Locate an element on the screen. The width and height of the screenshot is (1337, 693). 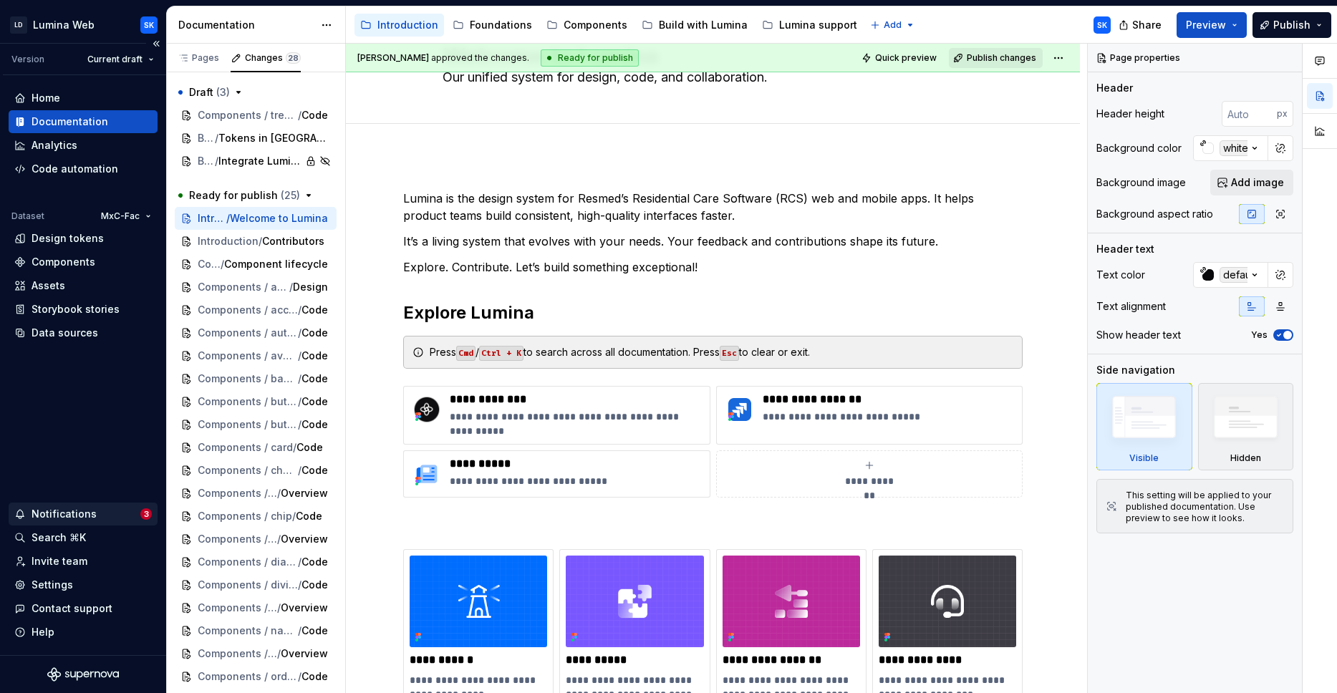
a: Components / autoComplete/Code is located at coordinates (256, 333).